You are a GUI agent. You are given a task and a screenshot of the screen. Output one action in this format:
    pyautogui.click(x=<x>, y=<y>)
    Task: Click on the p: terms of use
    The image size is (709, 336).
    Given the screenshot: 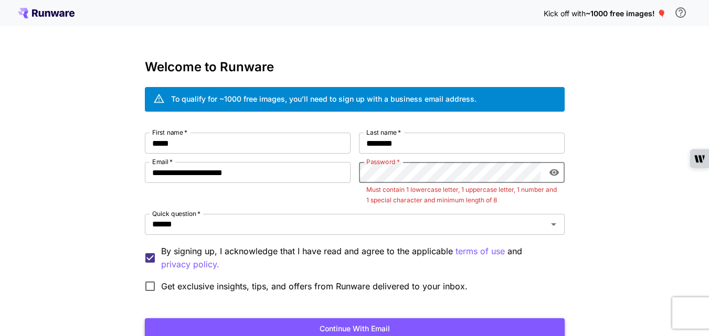 What is the action you would take?
    pyautogui.click(x=480, y=251)
    